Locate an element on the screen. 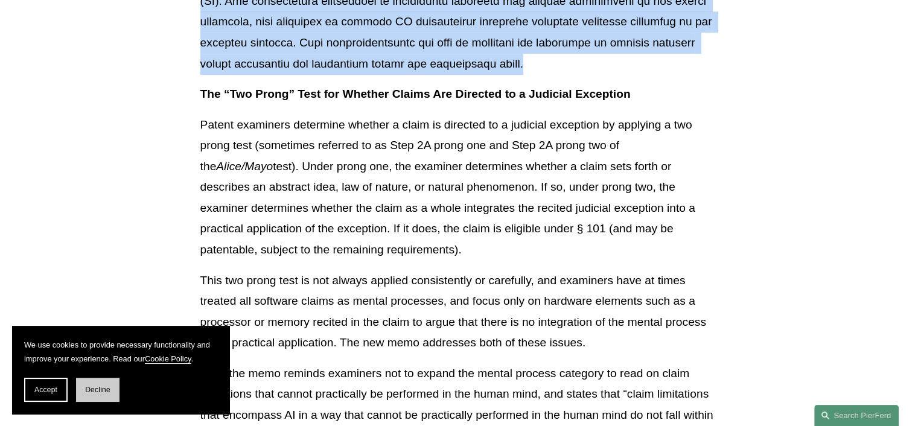 This screenshot has height=426, width=918. p: We use cookies to provide necessary functionality and improve your experience. Read our . is located at coordinates (121, 352).